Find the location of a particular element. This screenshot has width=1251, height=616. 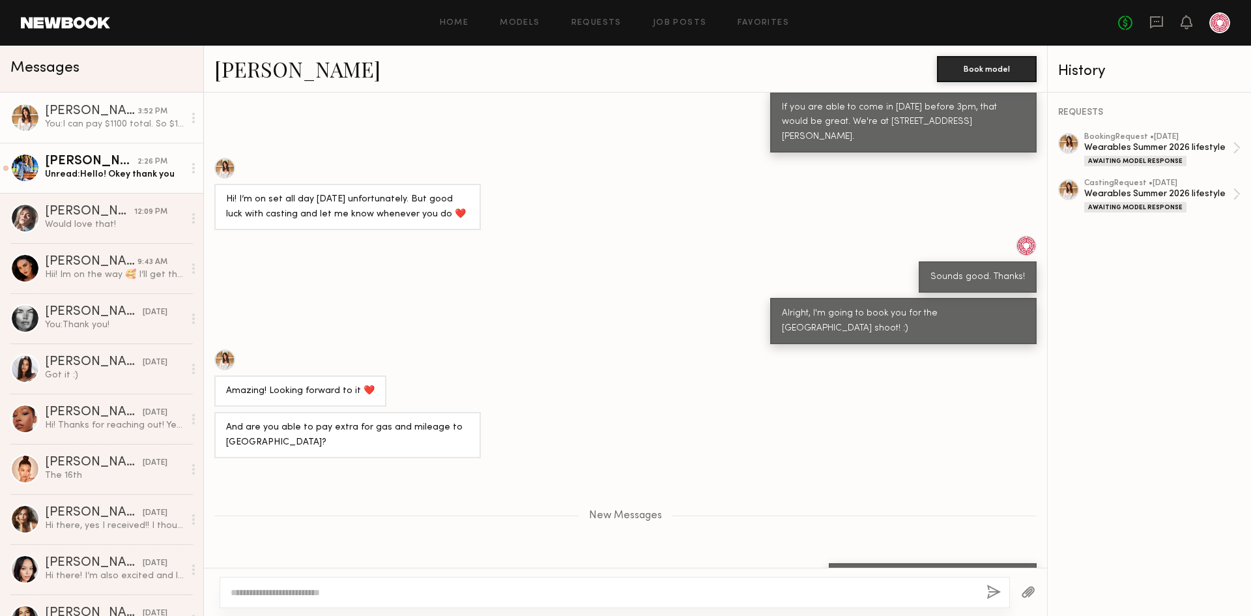

div: Got it :) is located at coordinates (114, 375).